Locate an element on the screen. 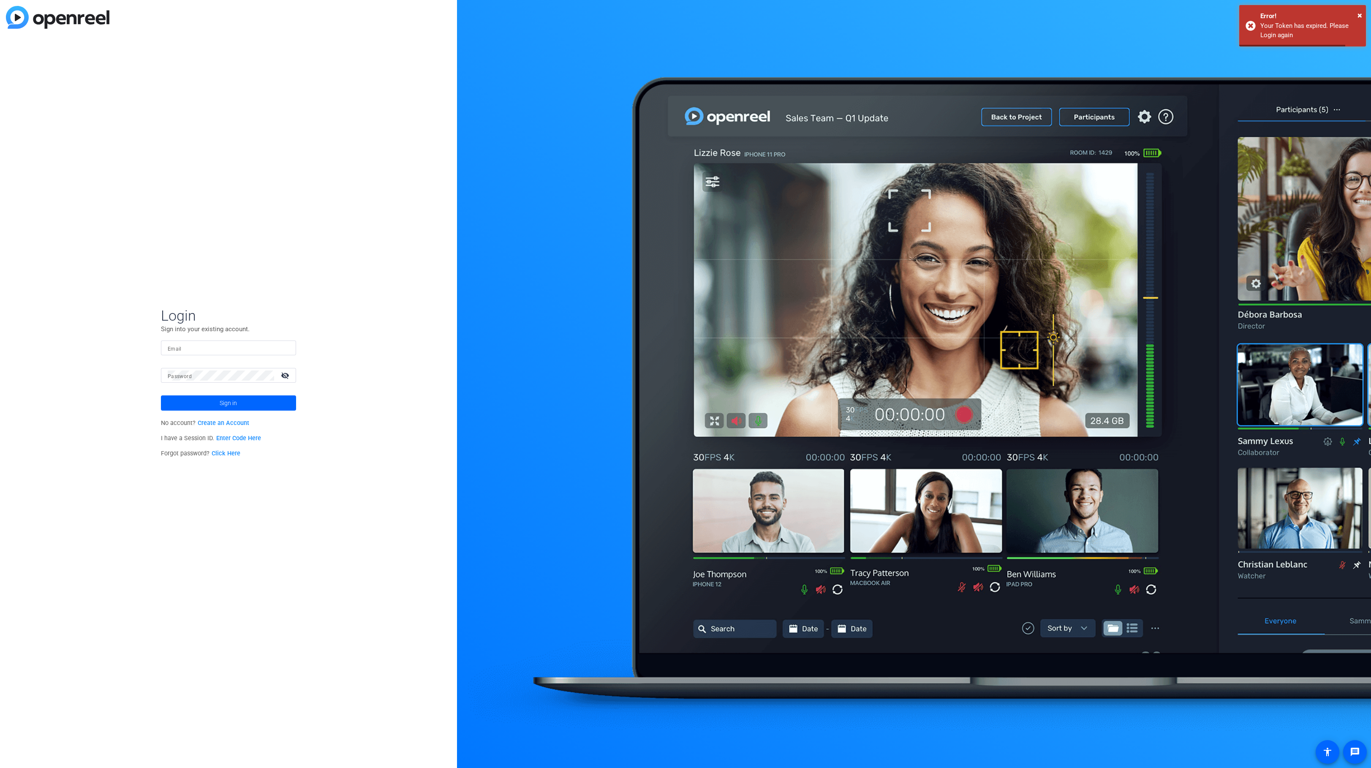 Image resolution: width=1371 pixels, height=768 pixels. input: Enter Email Address is located at coordinates (229, 348).